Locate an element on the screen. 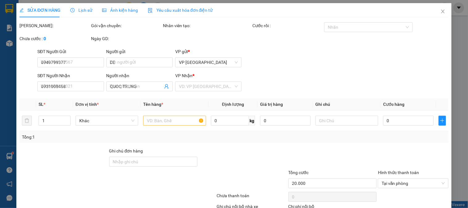  input: Ghi chú đơn hàng is located at coordinates (153, 162).